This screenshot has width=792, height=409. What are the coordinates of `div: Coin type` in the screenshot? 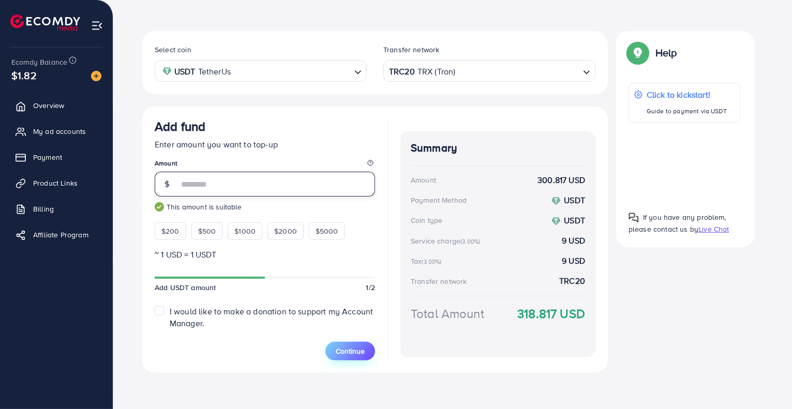 It's located at (426, 220).